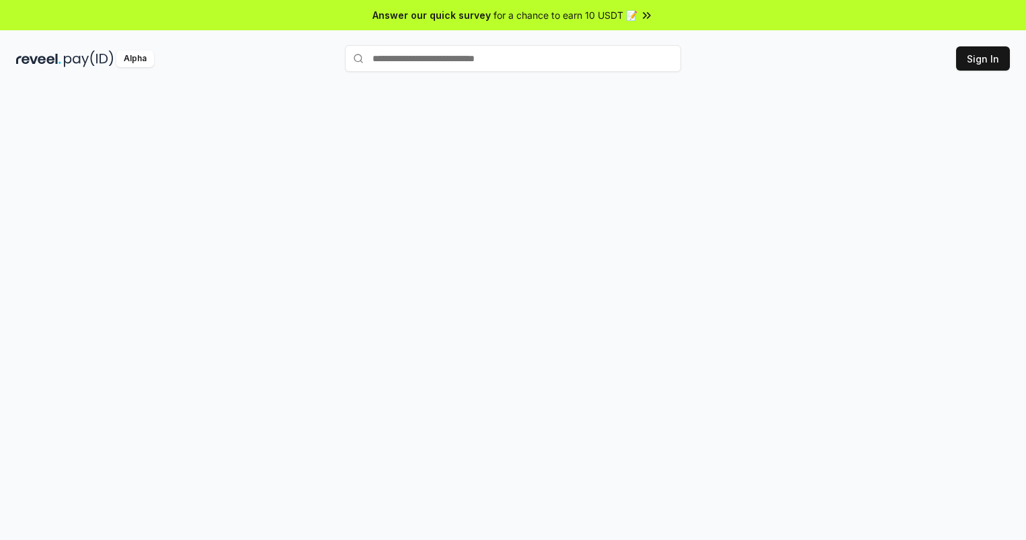 This screenshot has width=1026, height=540. Describe the element at coordinates (566, 15) in the screenshot. I see `span: for a chance to earn 10 USDT 📝` at that location.